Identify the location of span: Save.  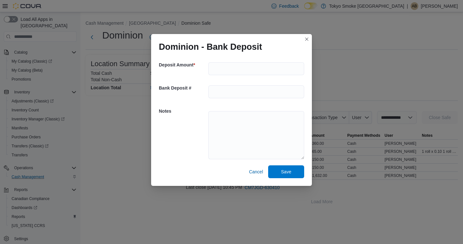
(286, 172).